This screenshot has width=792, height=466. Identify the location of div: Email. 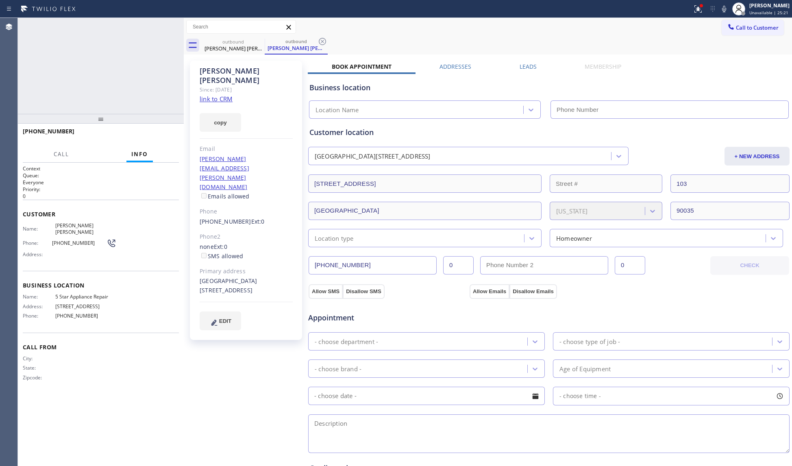
(246, 149).